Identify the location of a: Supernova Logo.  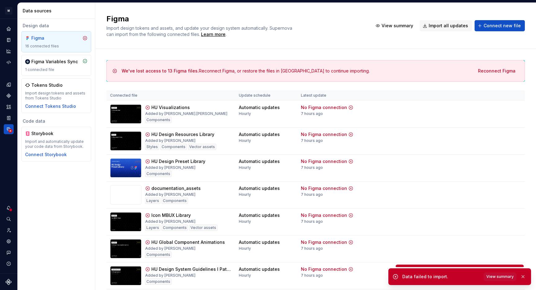
(9, 282).